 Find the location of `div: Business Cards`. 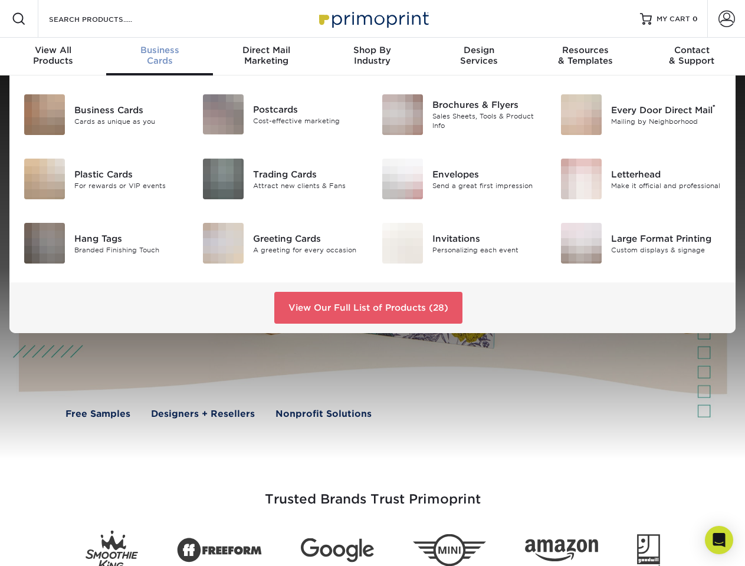

div: Business Cards is located at coordinates (129, 110).